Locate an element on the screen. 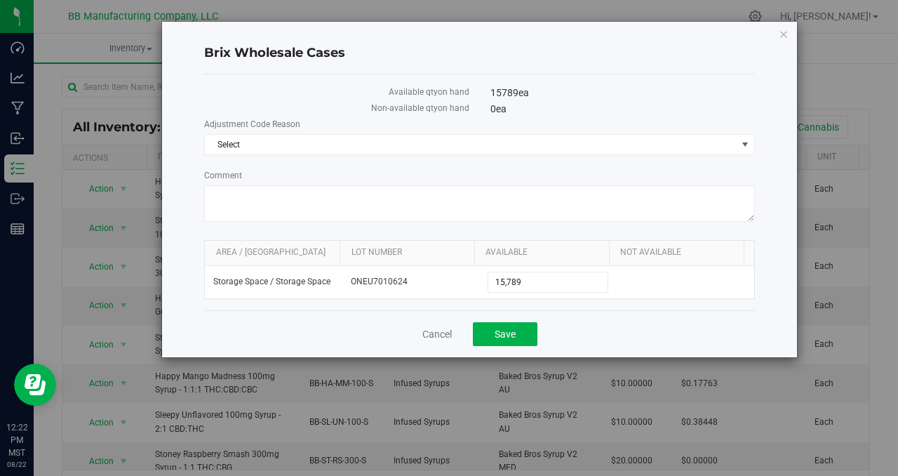 This screenshot has width=898, height=476. a: Not Available is located at coordinates (679, 253).